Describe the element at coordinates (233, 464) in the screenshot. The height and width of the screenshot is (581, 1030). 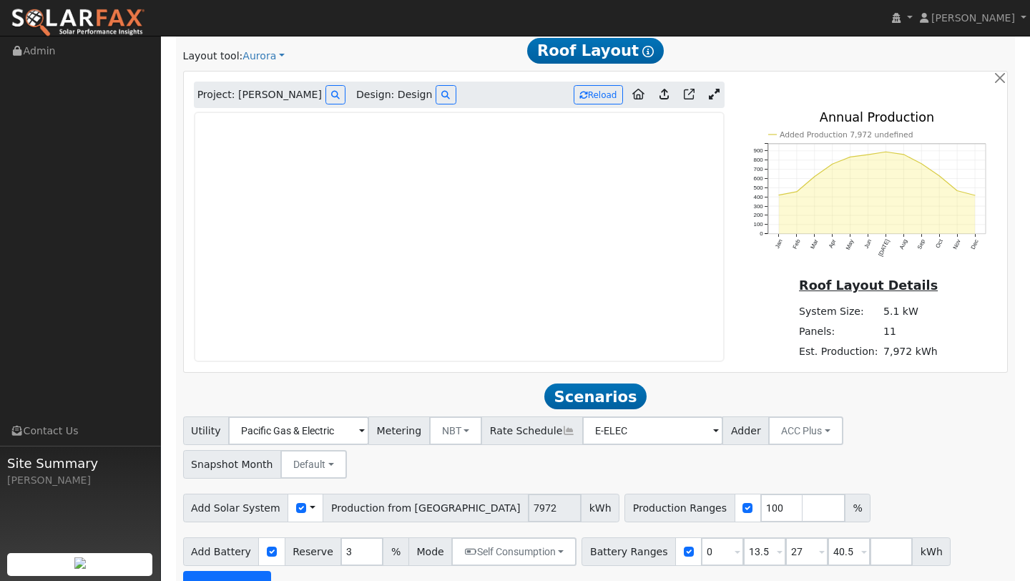
I see `span: Snapshot Month` at that location.